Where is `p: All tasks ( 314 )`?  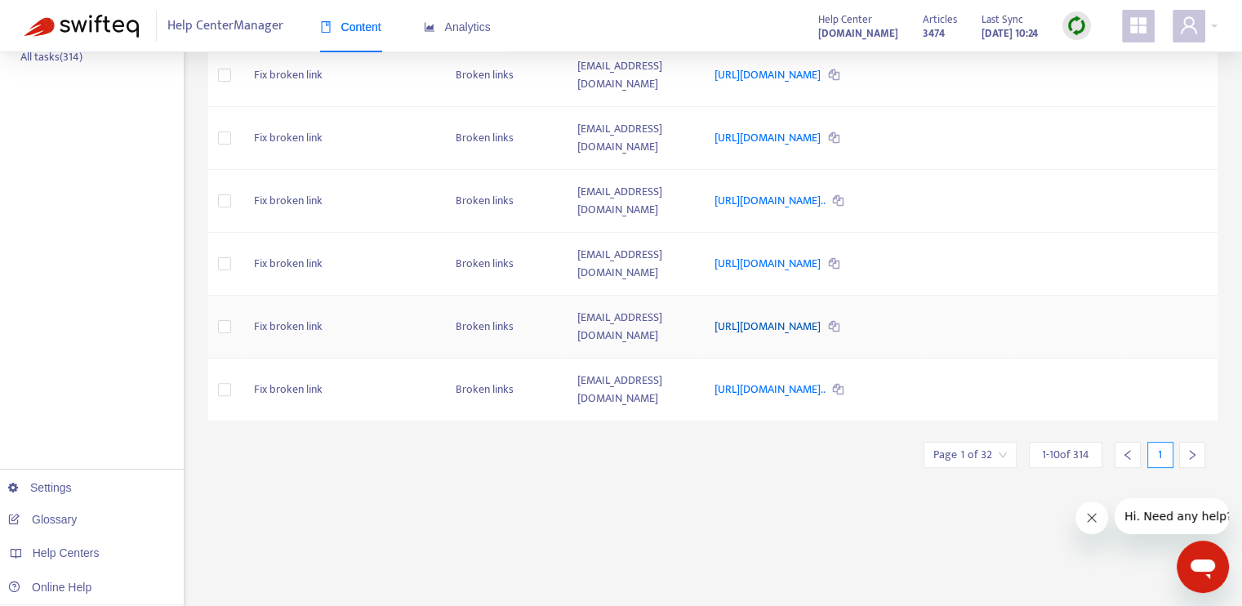 p: All tasks ( 314 ) is located at coordinates (51, 56).